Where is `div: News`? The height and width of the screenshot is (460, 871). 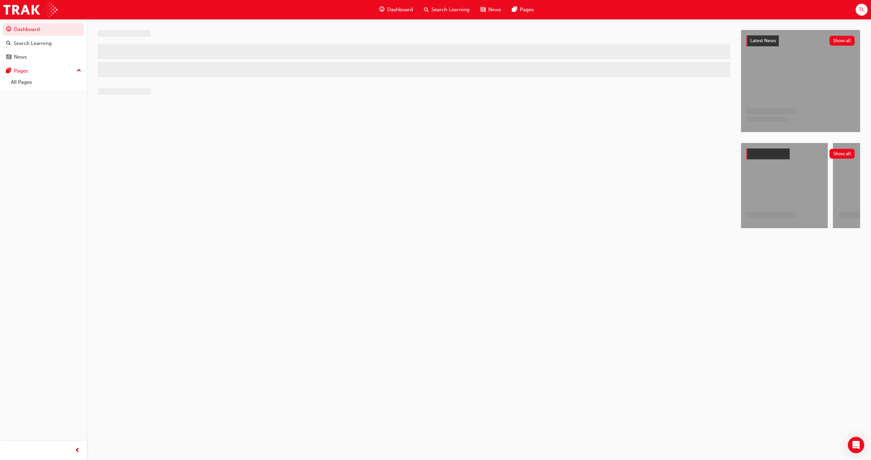 div: News is located at coordinates (20, 57).